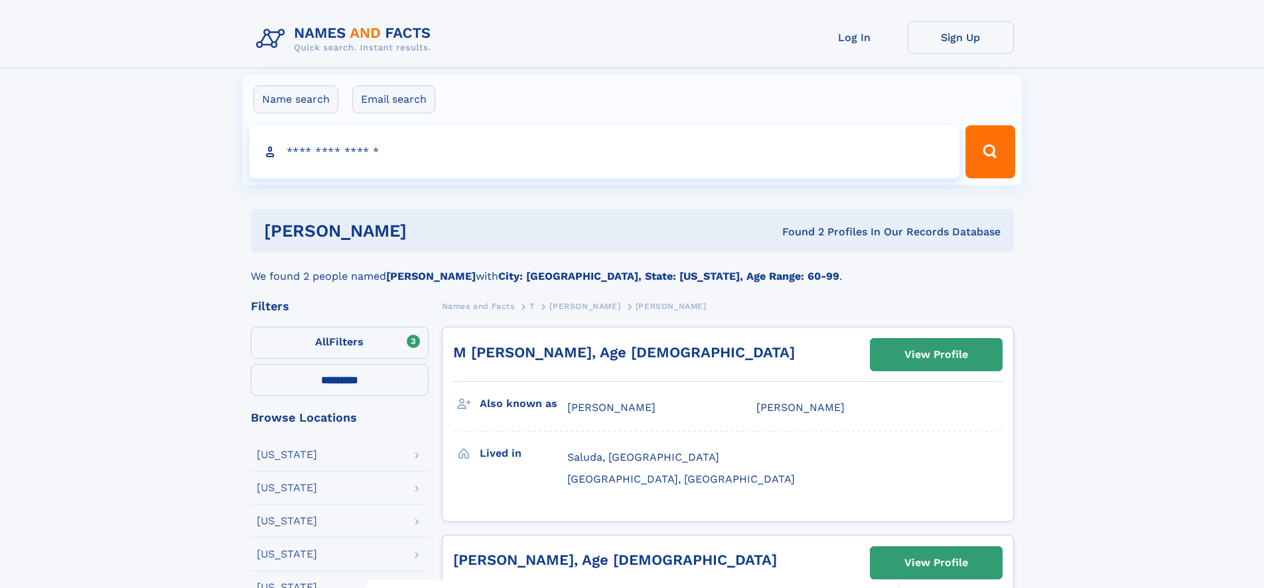  Describe the element at coordinates (797, 232) in the screenshot. I see `div: Found 2 Profiles In Our Records Database` at that location.